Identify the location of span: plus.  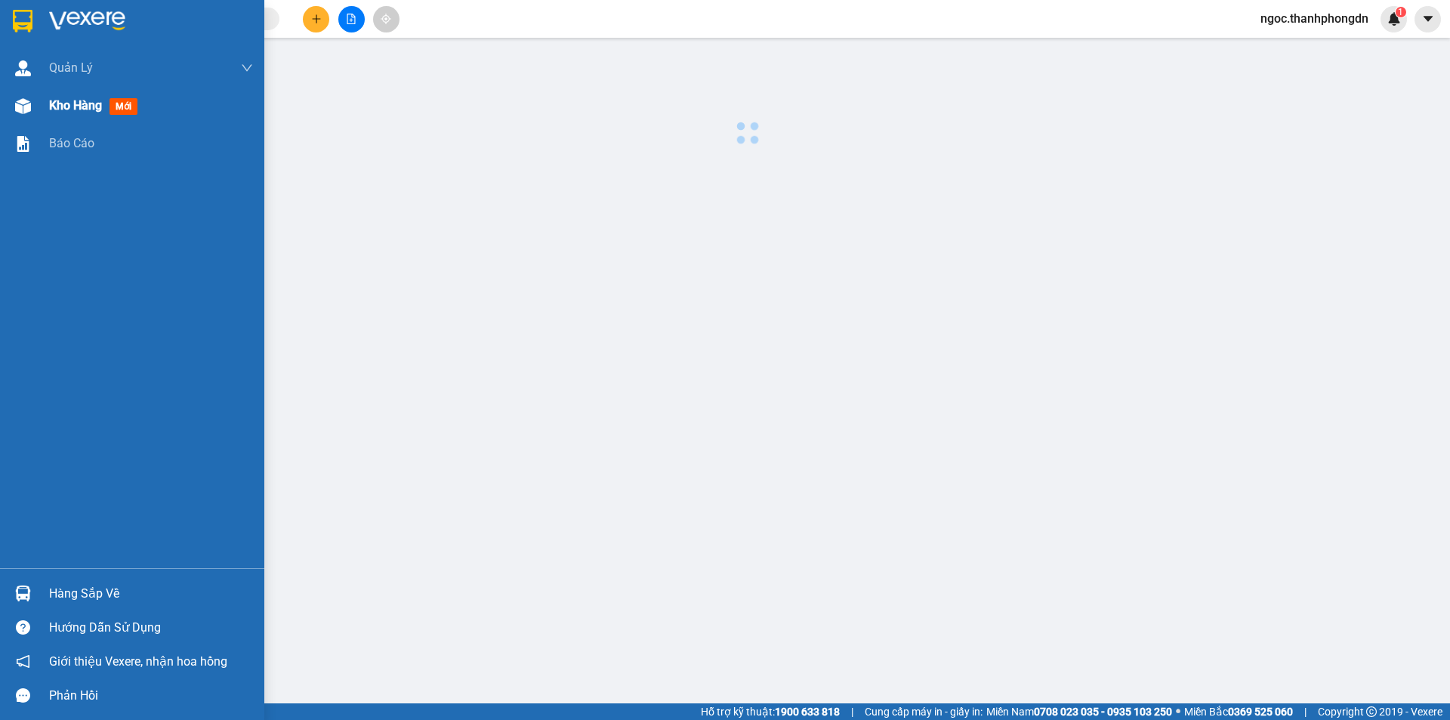
(316, 19).